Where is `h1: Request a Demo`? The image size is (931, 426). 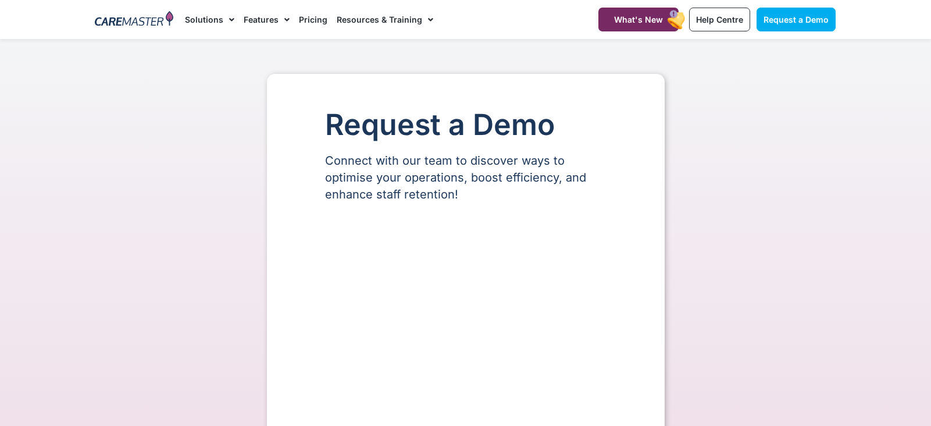 h1: Request a Demo is located at coordinates (466, 124).